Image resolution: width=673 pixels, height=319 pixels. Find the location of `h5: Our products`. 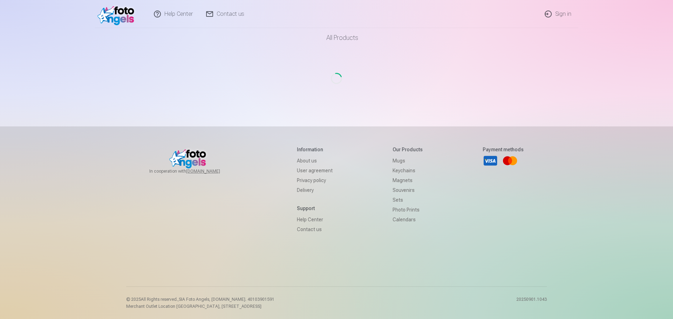

h5: Our products is located at coordinates (407, 150).